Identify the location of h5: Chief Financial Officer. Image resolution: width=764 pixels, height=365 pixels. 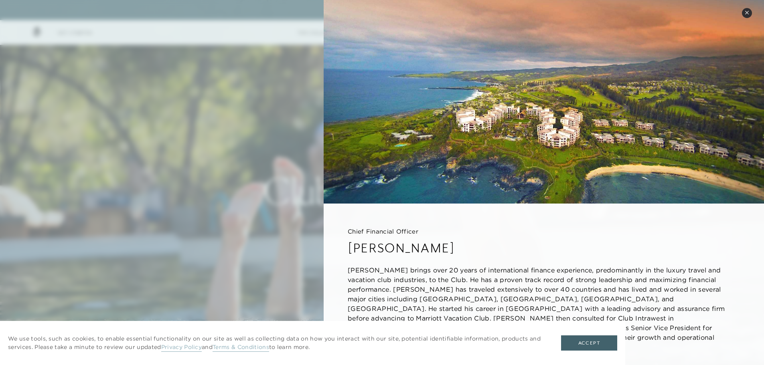
(544, 232).